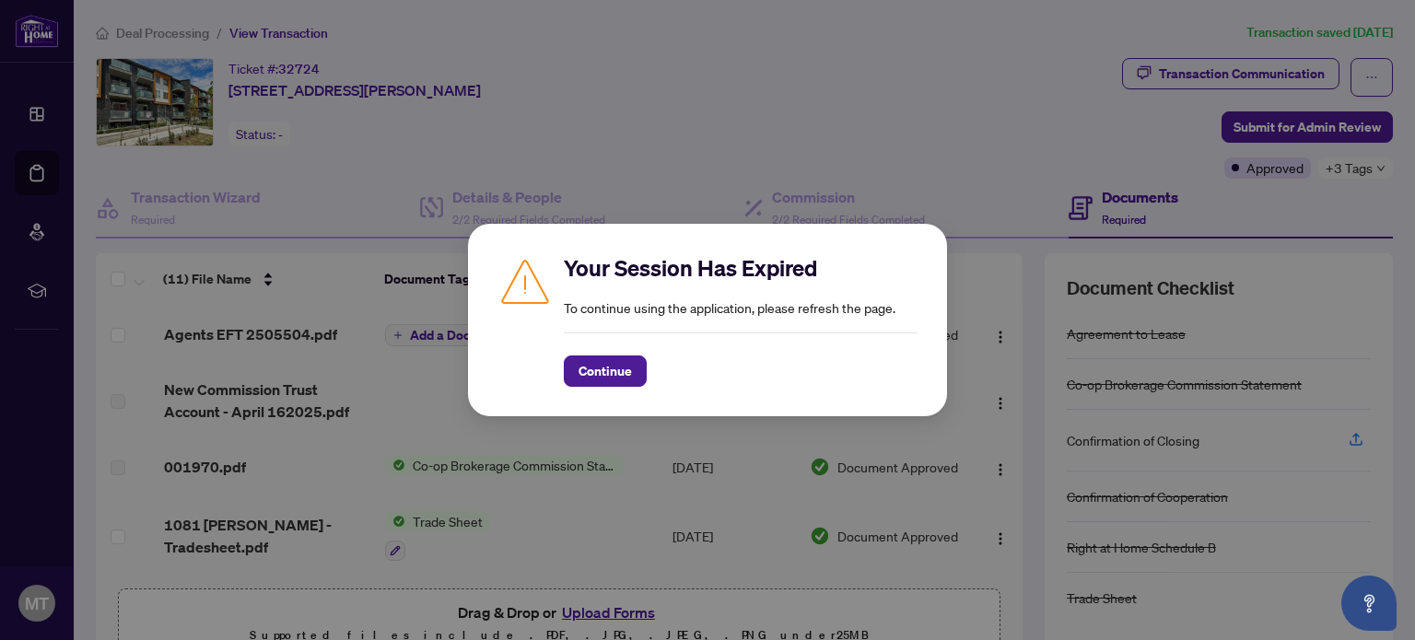 The height and width of the screenshot is (640, 1415). What do you see at coordinates (605, 371) in the screenshot?
I see `button: Continue` at bounding box center [605, 371].